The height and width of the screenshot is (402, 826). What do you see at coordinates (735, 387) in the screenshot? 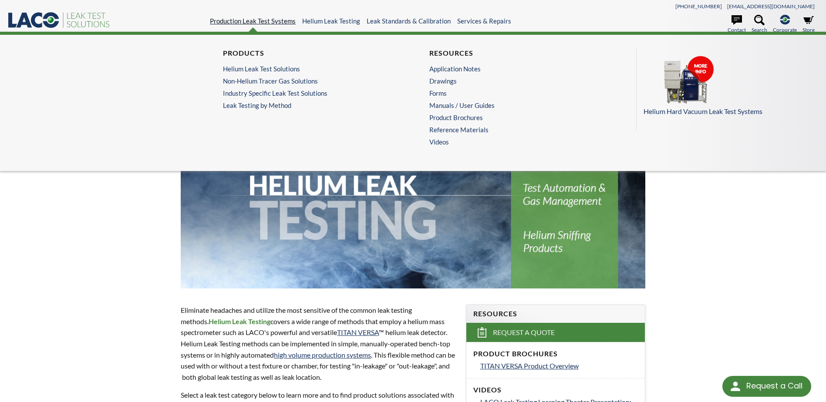
I see `img: round button` at bounding box center [735, 387].